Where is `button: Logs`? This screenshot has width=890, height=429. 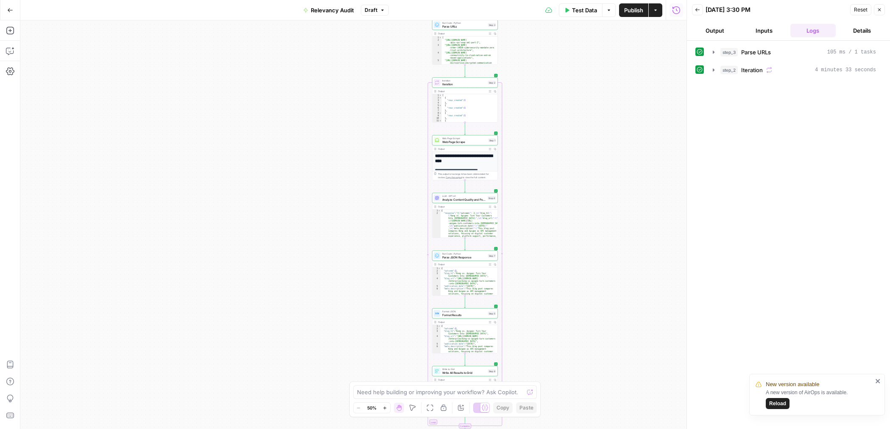 button: Logs is located at coordinates (813, 31).